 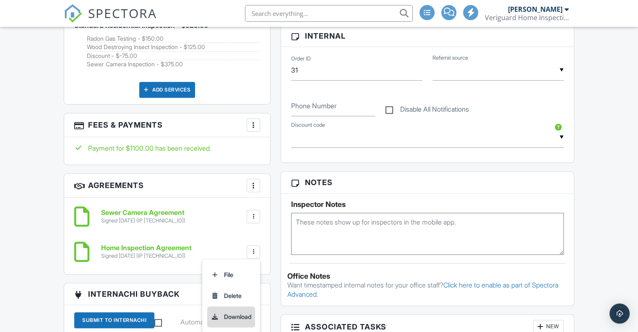 What do you see at coordinates (173, 39) in the screenshot?
I see `li: Add on: Radon Gas Testing` at bounding box center [173, 39].